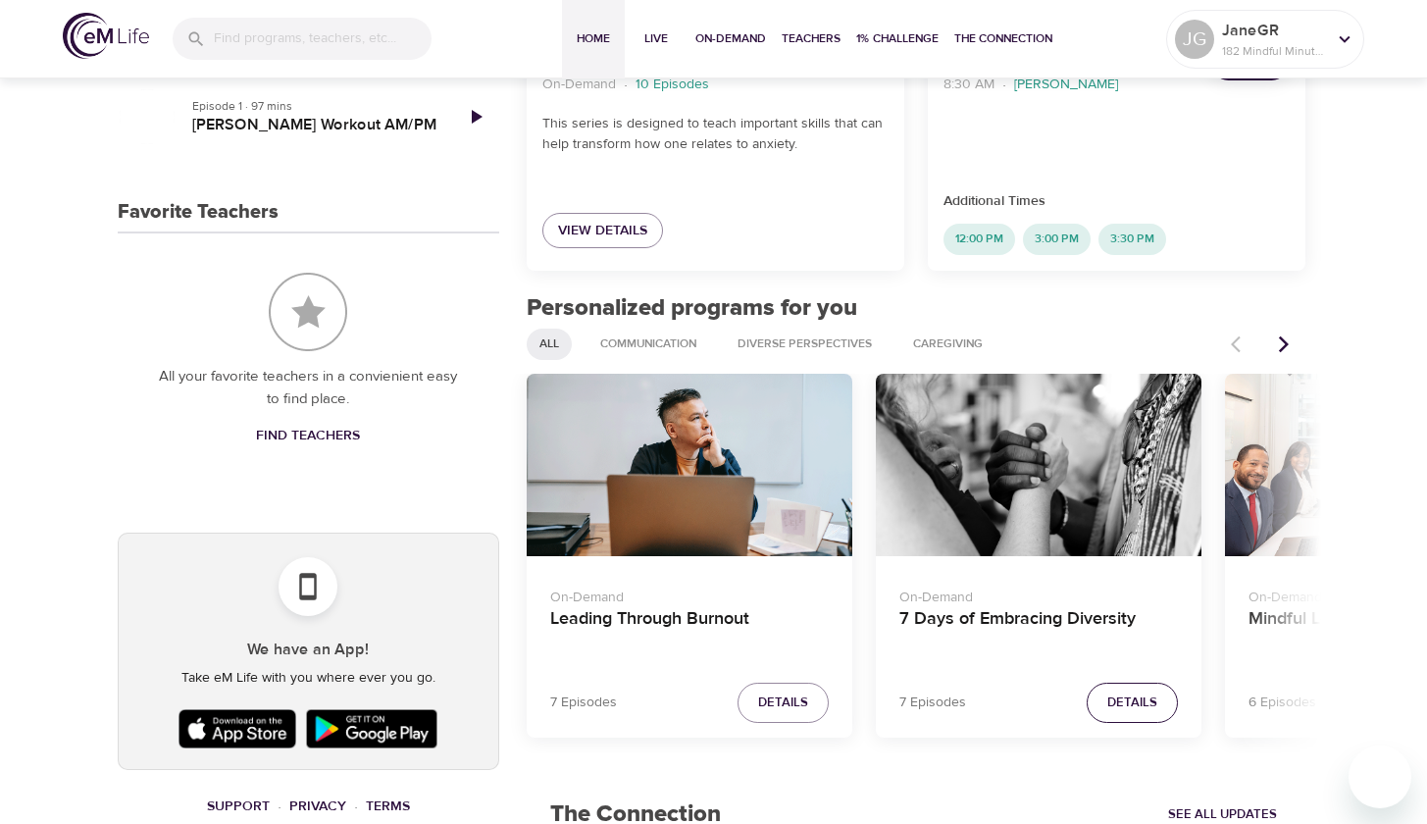 The image size is (1427, 824). What do you see at coordinates (715, 134) in the screenshot?
I see `p: This series is designed to teach important skills that can help transform how one relates to anxi...` at bounding box center [715, 134].